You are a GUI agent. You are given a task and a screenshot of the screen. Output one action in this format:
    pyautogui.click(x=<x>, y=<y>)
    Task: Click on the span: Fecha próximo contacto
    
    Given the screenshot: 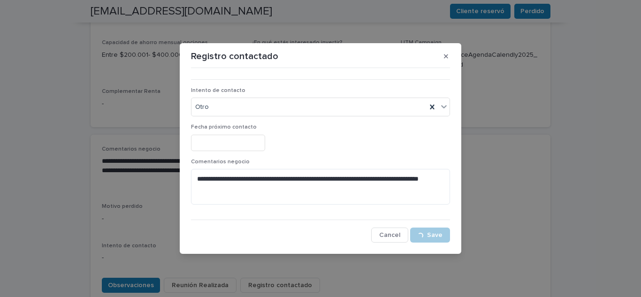 What is the action you would take?
    pyautogui.click(x=224, y=127)
    